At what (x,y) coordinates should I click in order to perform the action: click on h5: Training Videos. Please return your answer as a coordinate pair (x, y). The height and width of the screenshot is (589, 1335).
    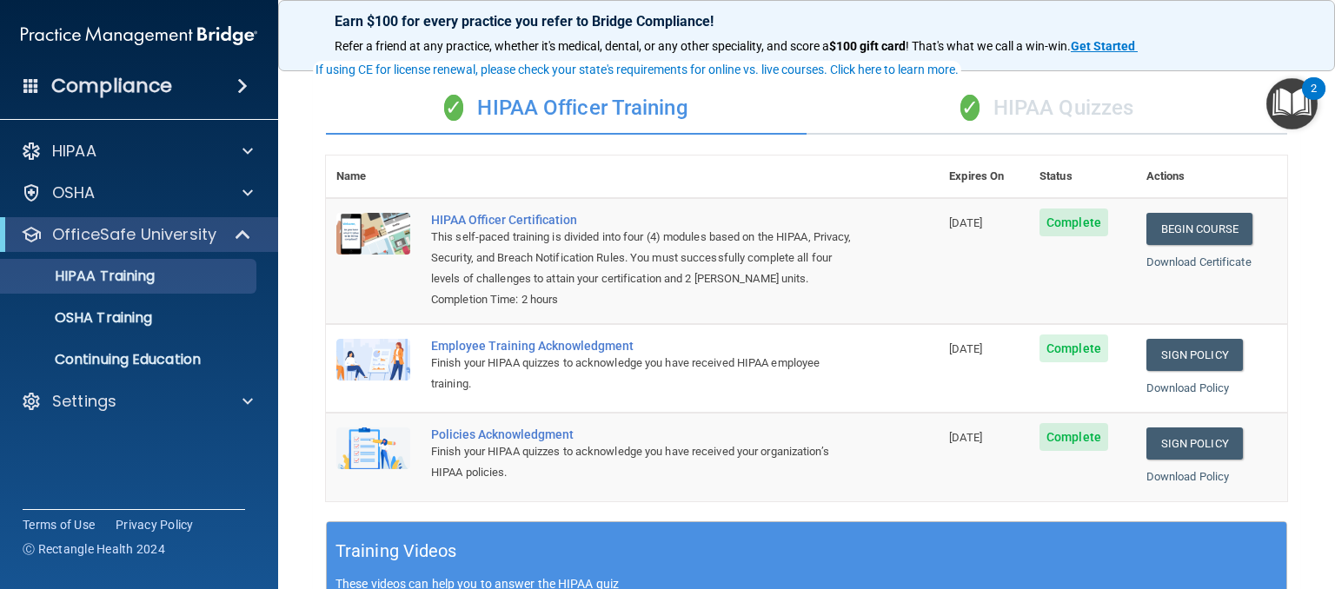
    Looking at the image, I should click on (396, 551).